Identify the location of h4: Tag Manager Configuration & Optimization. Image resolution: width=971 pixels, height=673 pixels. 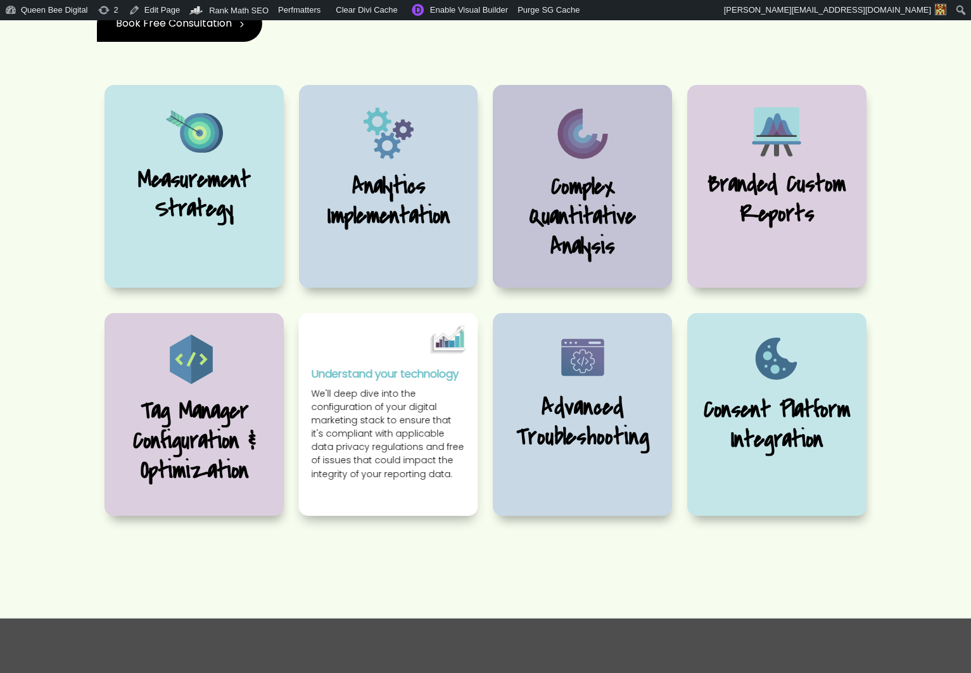
(194, 444).